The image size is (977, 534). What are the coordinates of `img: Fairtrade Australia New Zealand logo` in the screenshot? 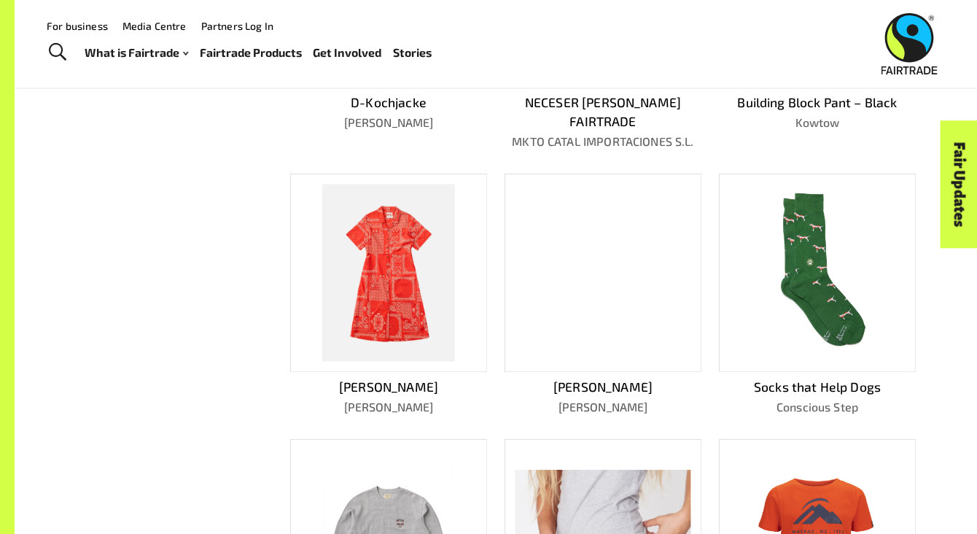 It's located at (909, 44).